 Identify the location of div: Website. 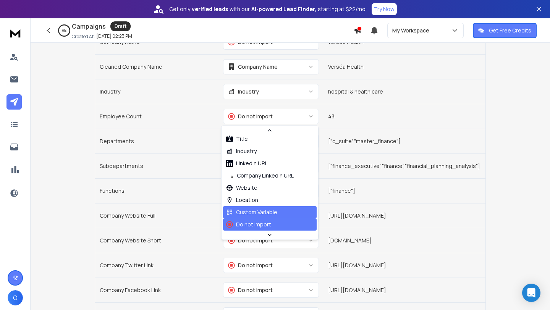
(242, 188).